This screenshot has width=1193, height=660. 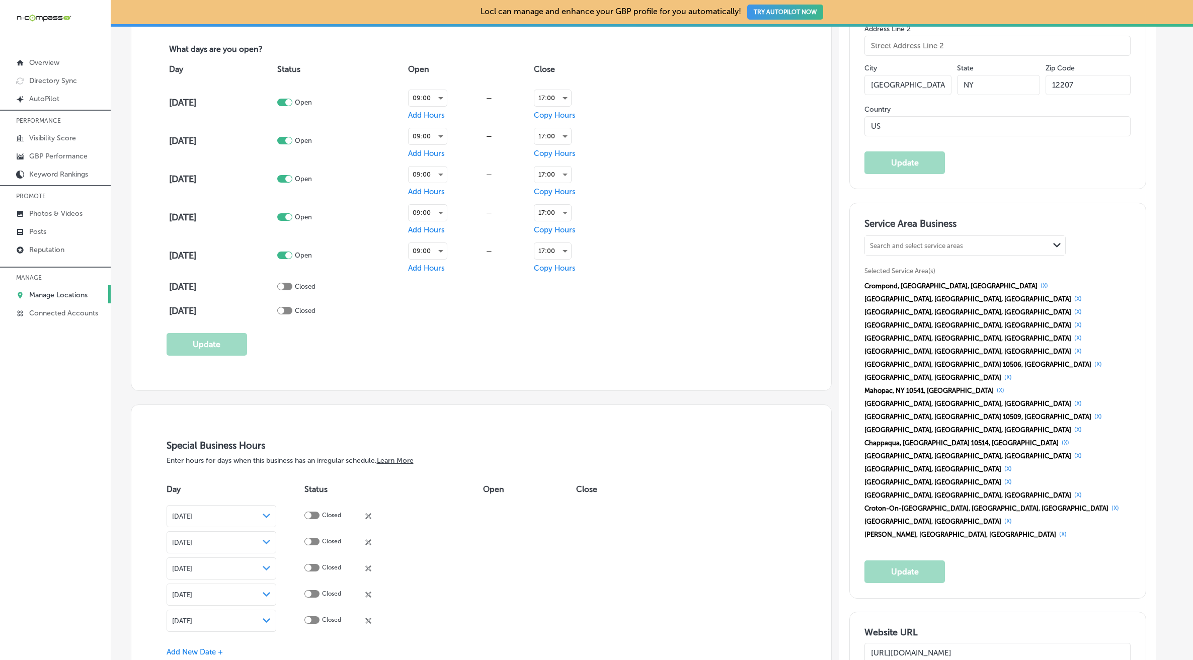 What do you see at coordinates (58, 295) in the screenshot?
I see `p: Manage Locations` at bounding box center [58, 295].